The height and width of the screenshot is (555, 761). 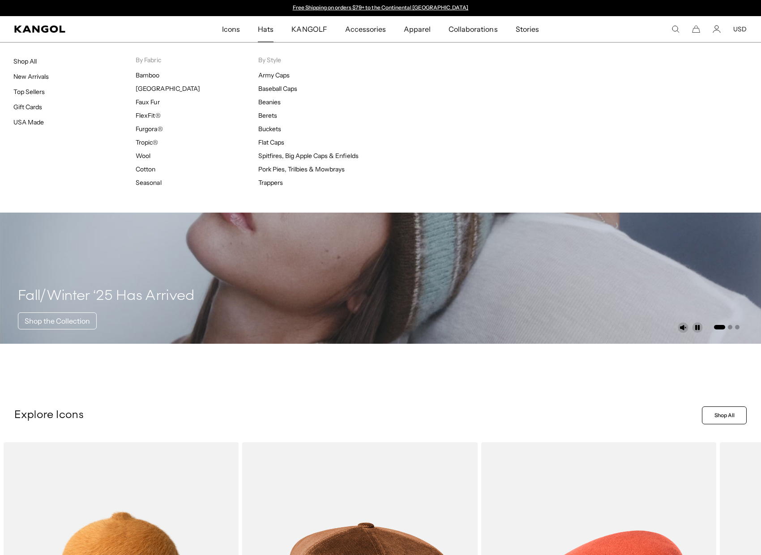 What do you see at coordinates (31, 77) in the screenshot?
I see `a: New Arrivals` at bounding box center [31, 77].